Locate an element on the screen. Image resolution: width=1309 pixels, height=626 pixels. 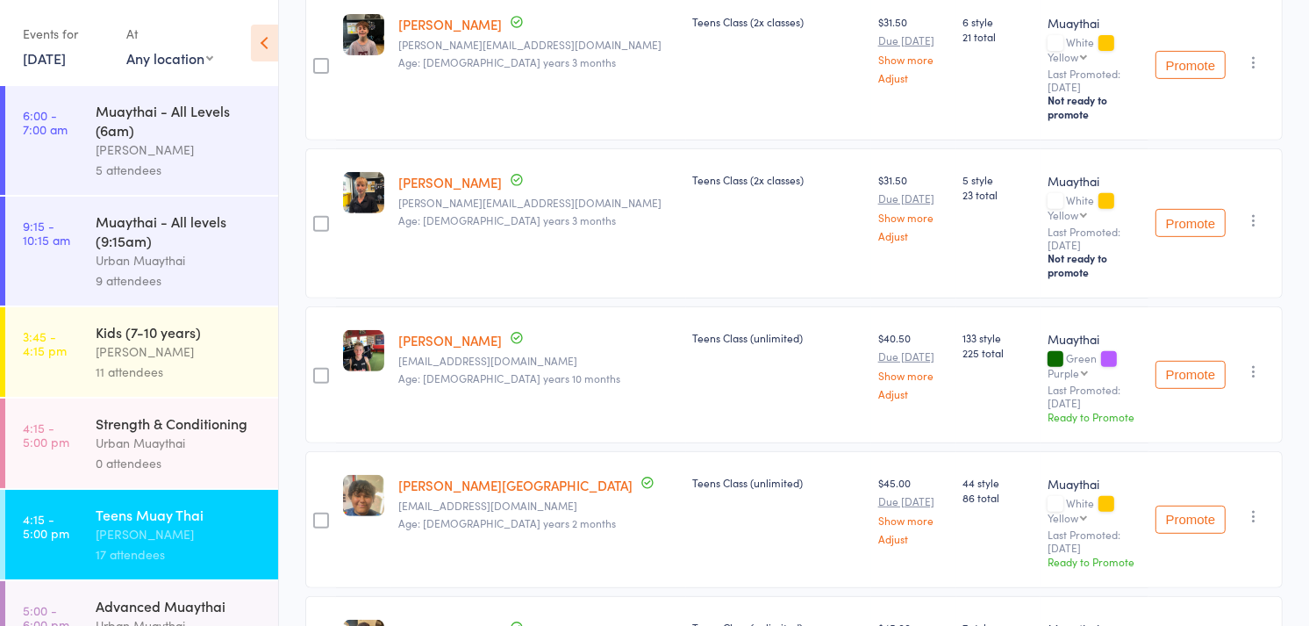
div: Purple is located at coordinates (1064, 372).